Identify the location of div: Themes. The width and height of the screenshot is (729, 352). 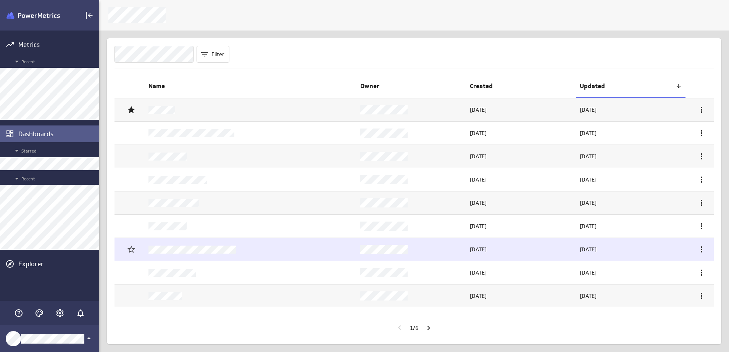
(39, 313).